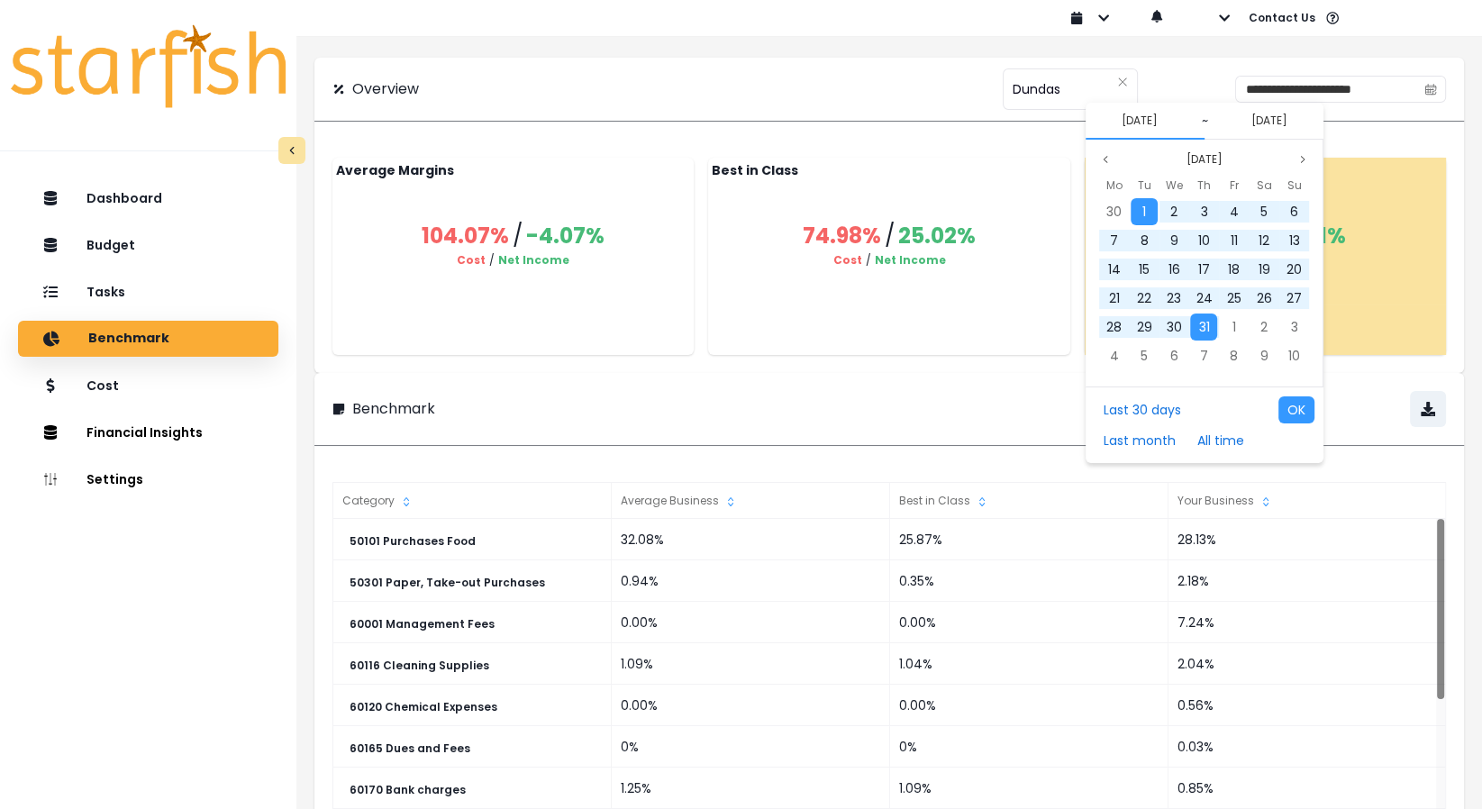 The width and height of the screenshot is (1482, 809). Describe the element at coordinates (1264, 186) in the screenshot. I see `span: Sa` at that location.